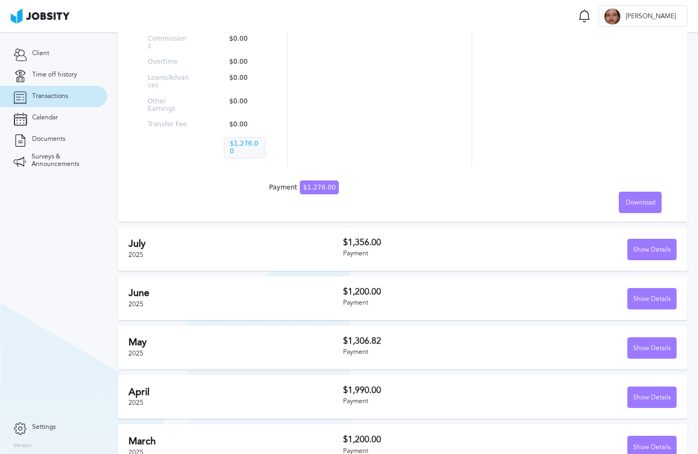  I want to click on span: Download, so click(640, 203).